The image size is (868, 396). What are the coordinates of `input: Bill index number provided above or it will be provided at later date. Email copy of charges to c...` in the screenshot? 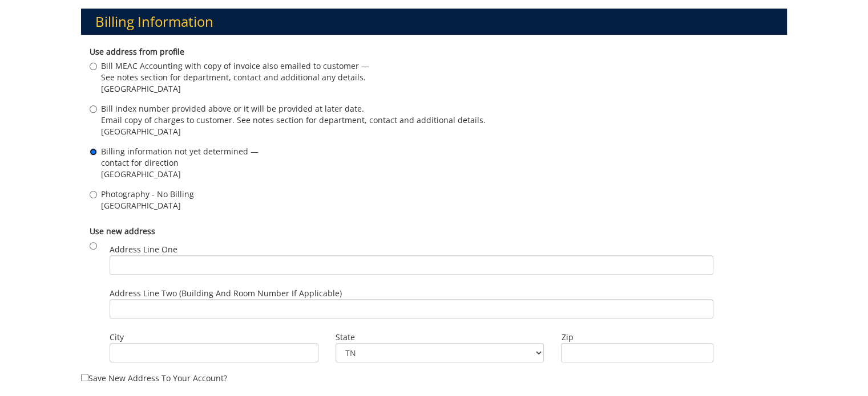 It's located at (93, 109).